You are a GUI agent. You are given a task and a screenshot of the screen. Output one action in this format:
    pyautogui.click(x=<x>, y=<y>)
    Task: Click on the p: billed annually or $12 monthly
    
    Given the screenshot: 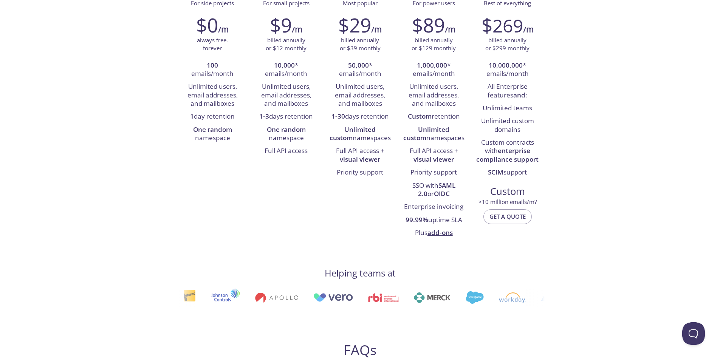 What is the action you would take?
    pyautogui.click(x=286, y=44)
    